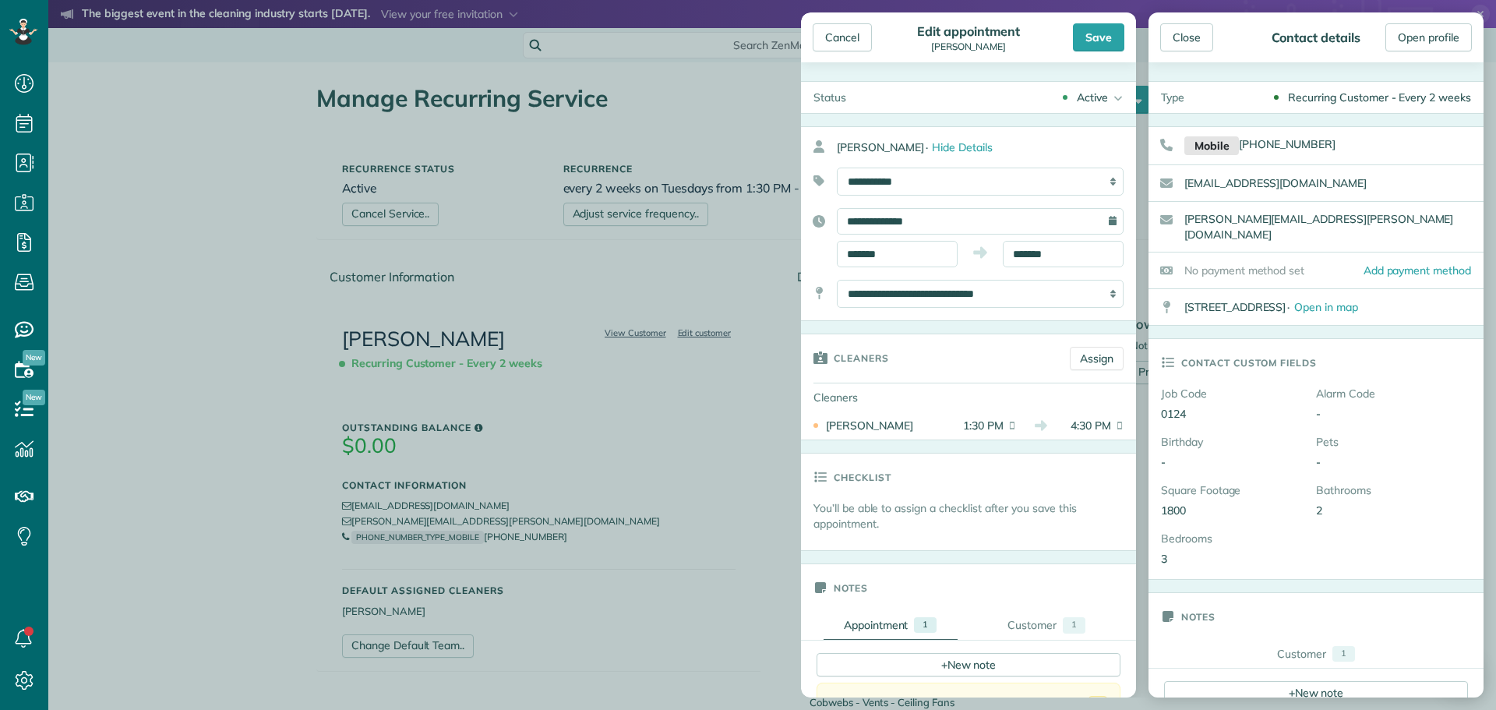 This screenshot has width=1496, height=710. What do you see at coordinates (1099, 37) in the screenshot?
I see `div: Save` at bounding box center [1099, 37].